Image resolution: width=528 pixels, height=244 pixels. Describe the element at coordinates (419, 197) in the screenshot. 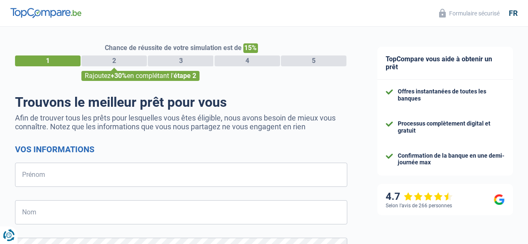

I see `div: 4.7` at that location.